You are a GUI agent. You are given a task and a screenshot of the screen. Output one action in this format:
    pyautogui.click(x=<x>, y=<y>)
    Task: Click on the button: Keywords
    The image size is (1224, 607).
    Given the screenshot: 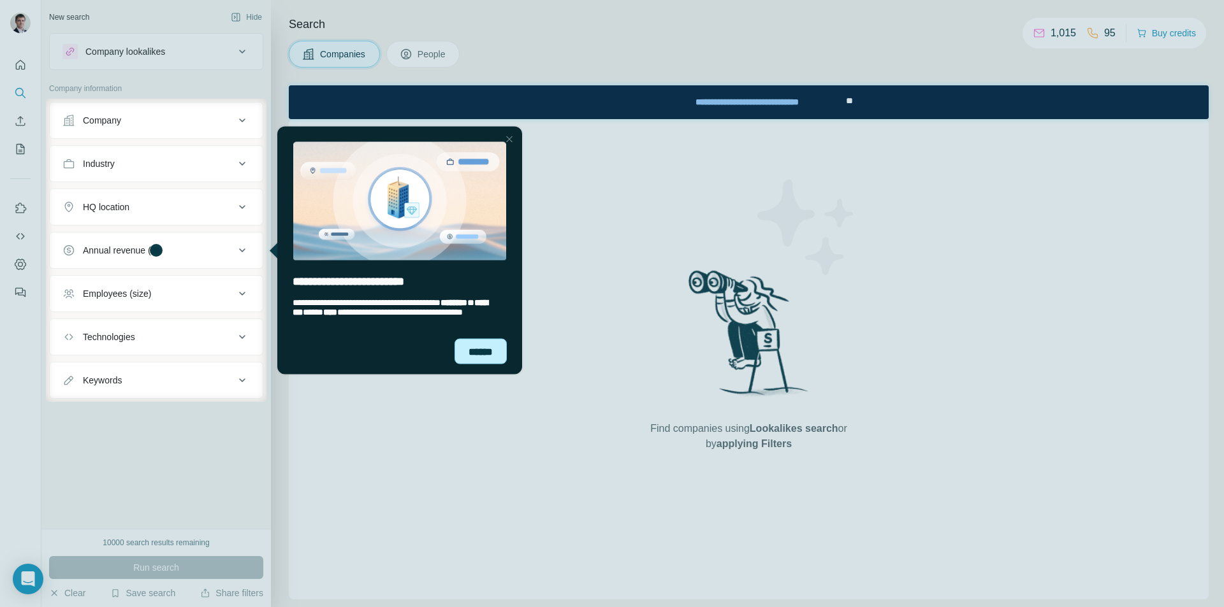 What is the action you would take?
    pyautogui.click(x=156, y=380)
    